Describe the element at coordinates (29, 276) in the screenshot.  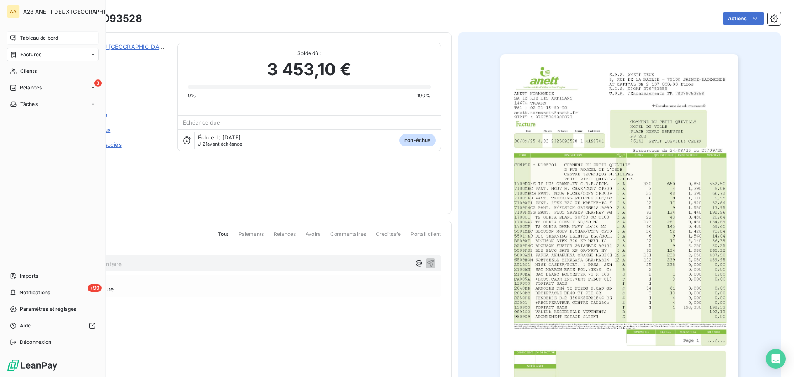
I see `span: Imports` at that location.